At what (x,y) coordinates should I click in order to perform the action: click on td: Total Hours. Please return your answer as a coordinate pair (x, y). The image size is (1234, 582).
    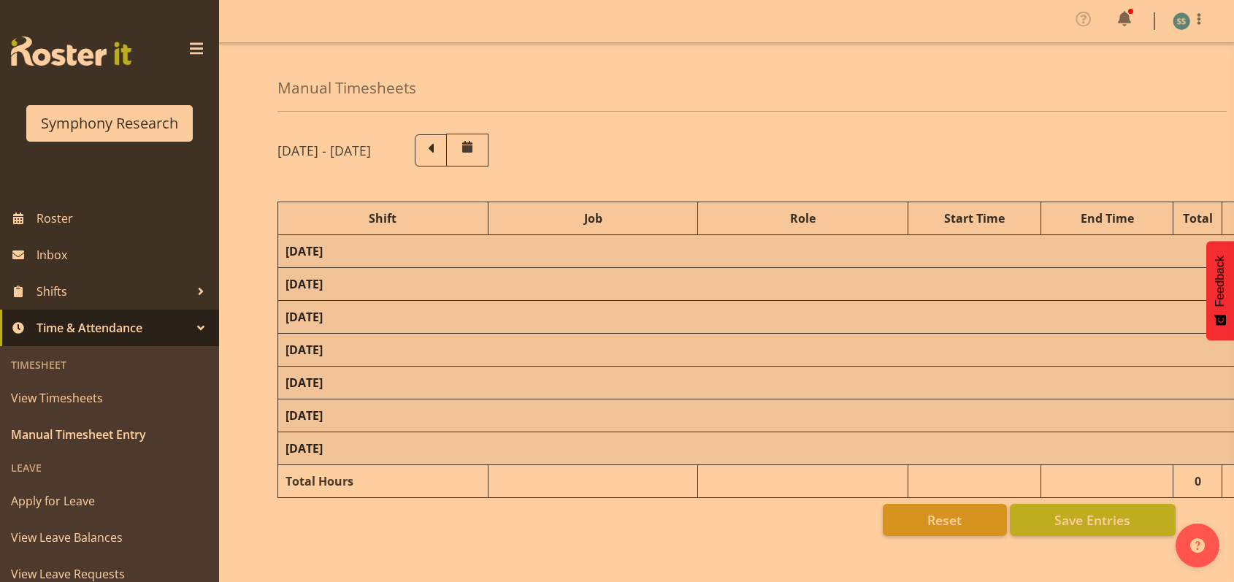
    Looking at the image, I should click on (383, 481).